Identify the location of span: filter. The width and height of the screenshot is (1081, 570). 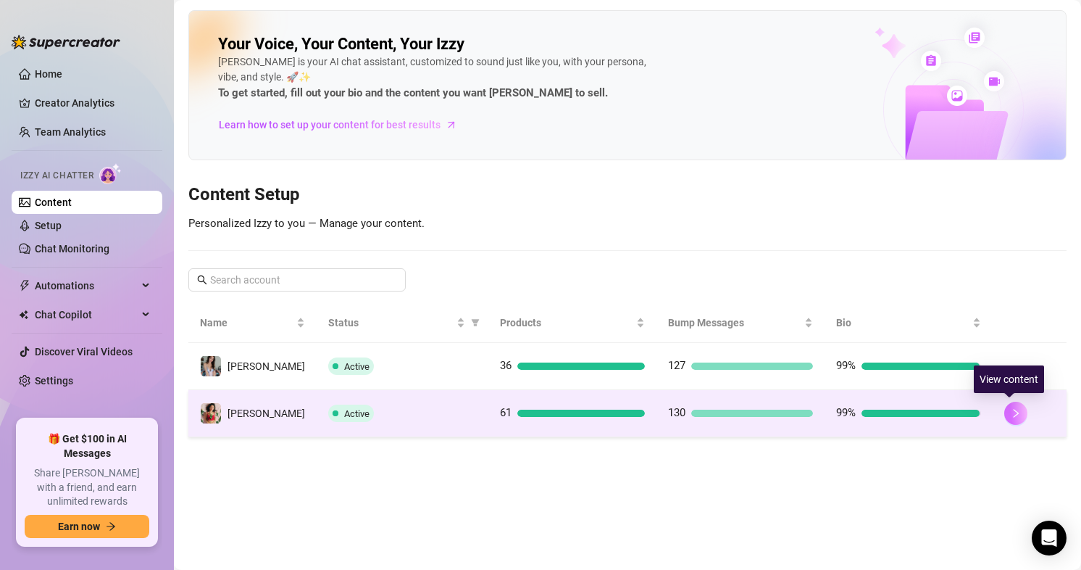
(475, 322).